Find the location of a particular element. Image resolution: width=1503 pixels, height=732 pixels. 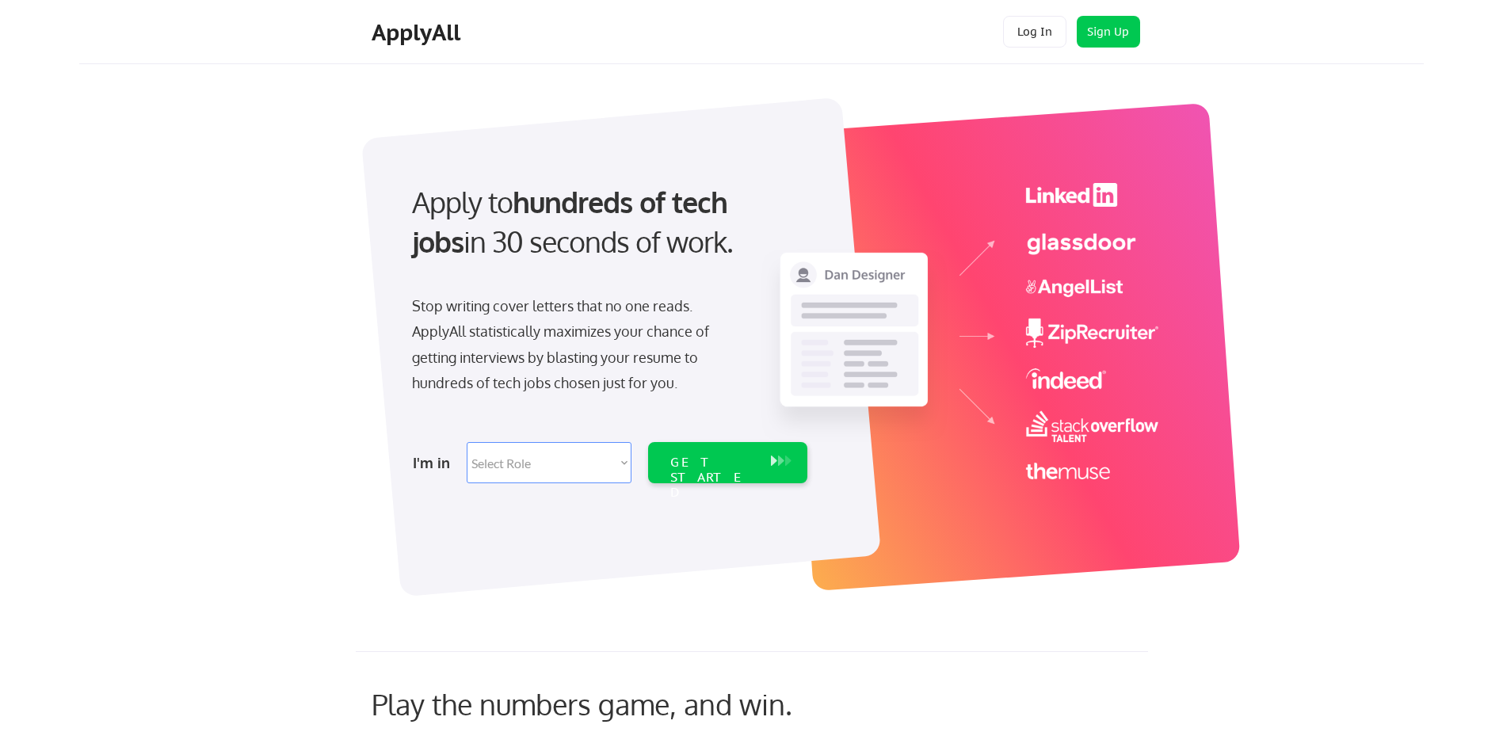

div: Apply to in 30 seconds of work. is located at coordinates (606, 222).